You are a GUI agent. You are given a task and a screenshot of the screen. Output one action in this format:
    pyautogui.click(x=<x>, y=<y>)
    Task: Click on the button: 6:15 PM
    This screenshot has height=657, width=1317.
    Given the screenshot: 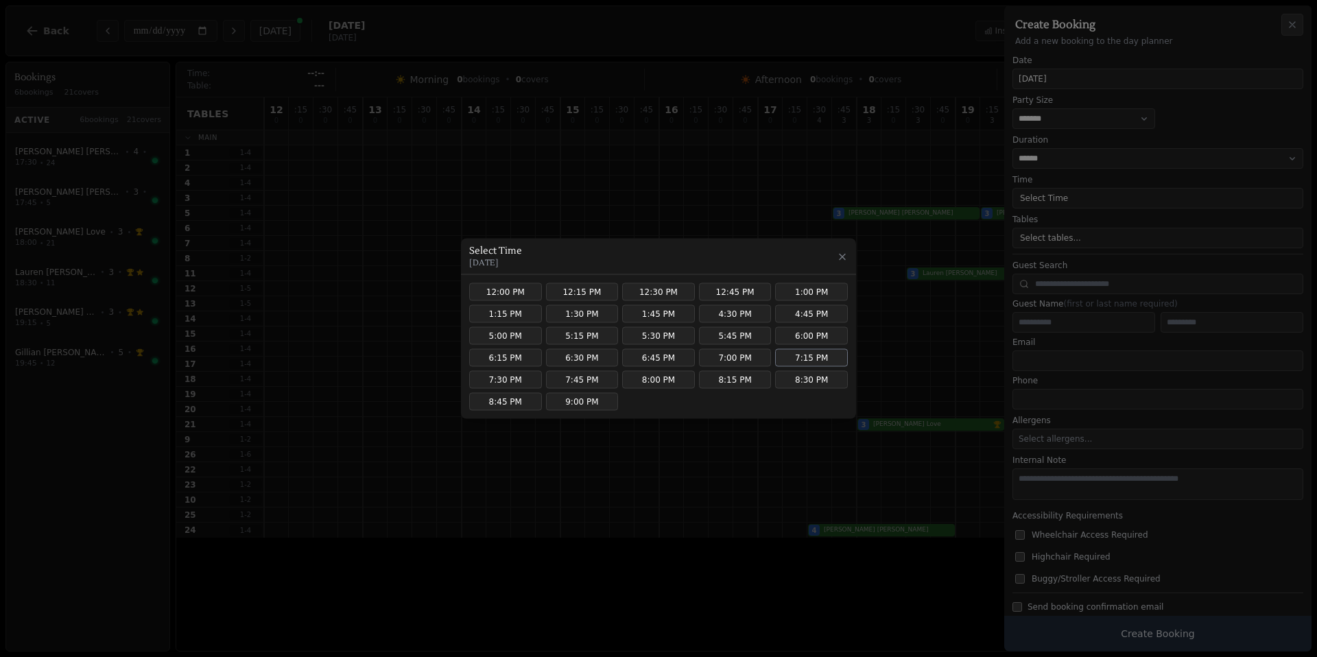 What is the action you would take?
    pyautogui.click(x=505, y=358)
    